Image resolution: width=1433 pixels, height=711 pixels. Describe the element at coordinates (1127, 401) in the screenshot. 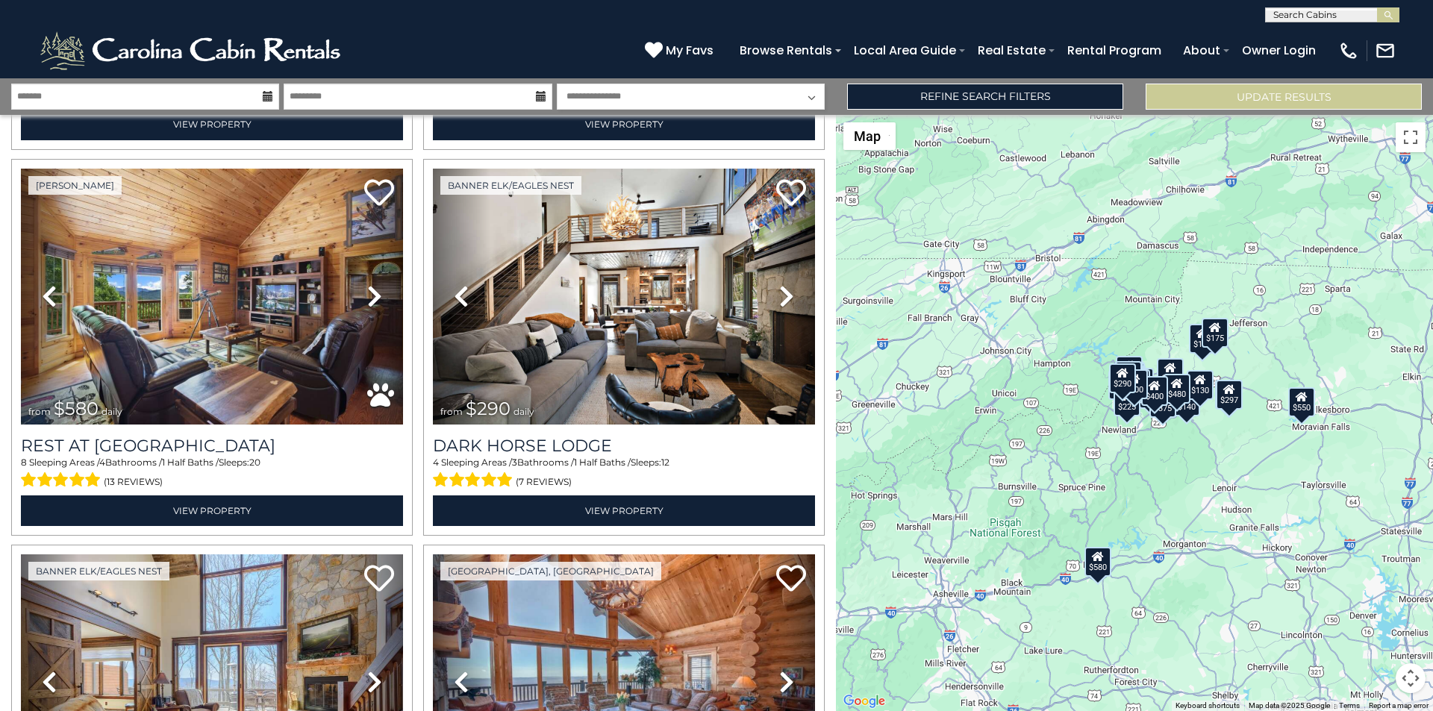

I see `div: $225` at that location.